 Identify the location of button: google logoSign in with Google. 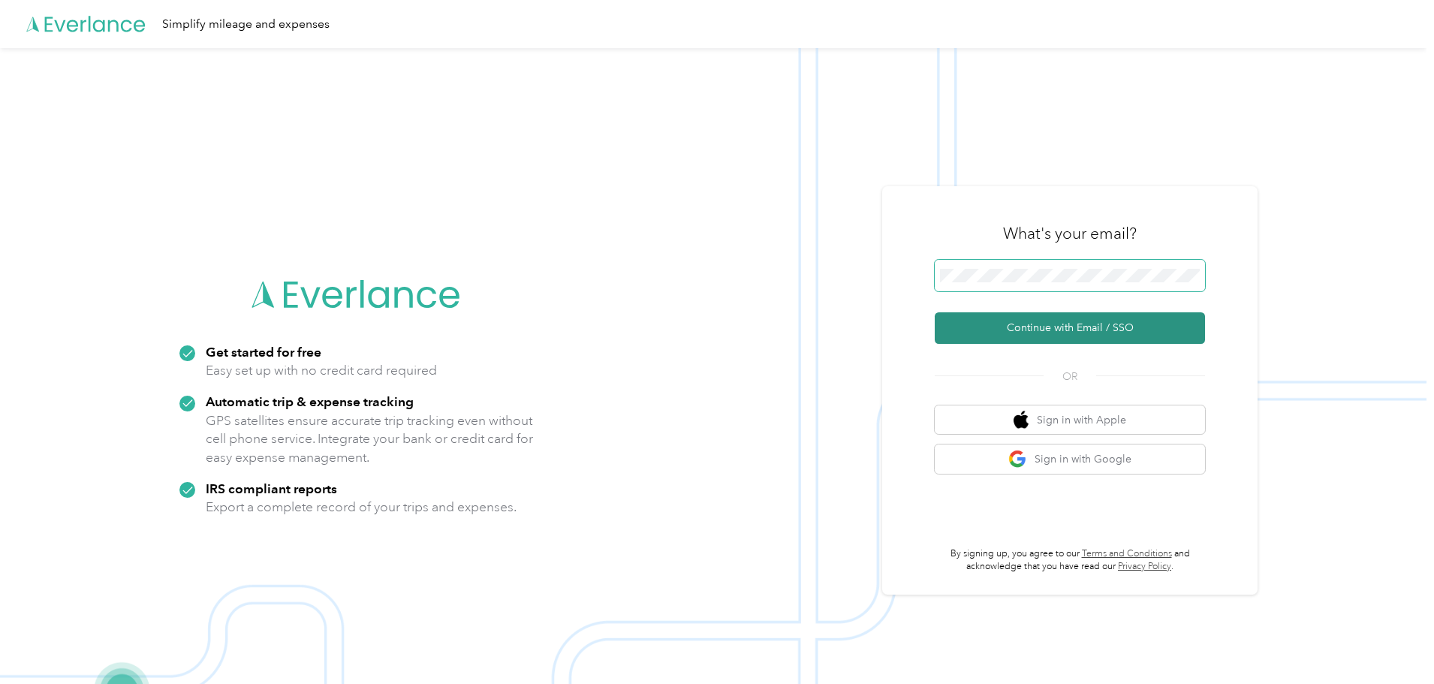
(1070, 459).